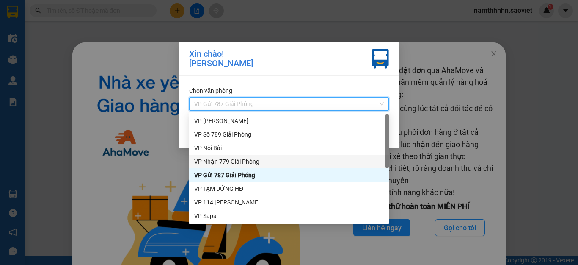 The width and height of the screenshot is (578, 265). Describe the element at coordinates (289, 148) in the screenshot. I see `div: VP Nội Bài` at that location.